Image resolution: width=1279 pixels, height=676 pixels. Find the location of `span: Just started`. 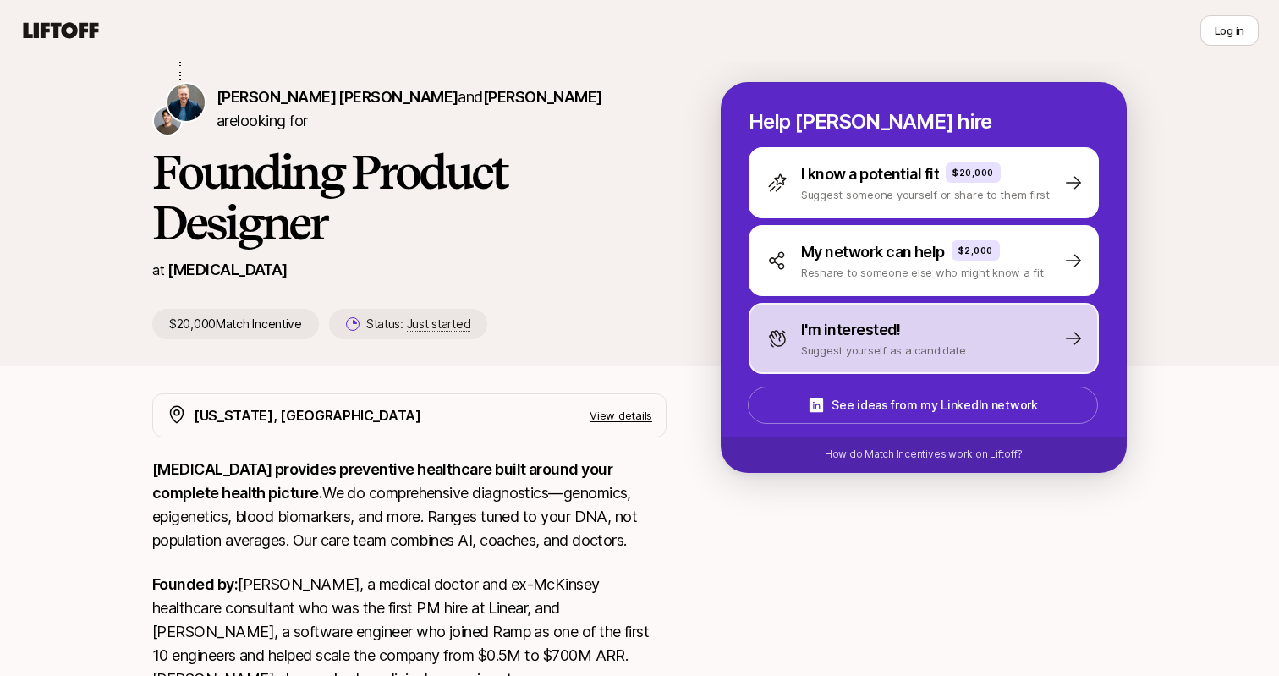

span: Just started is located at coordinates (439, 324).